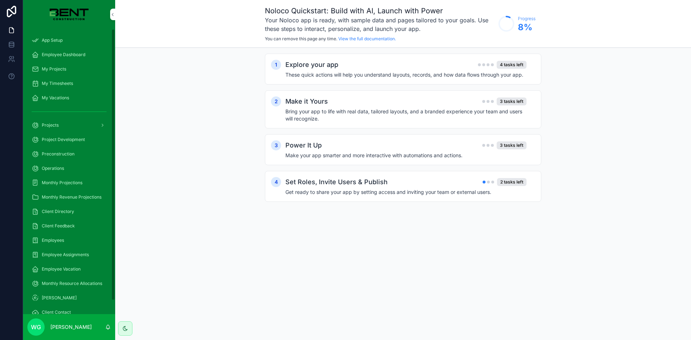 The width and height of the screenshot is (691, 340). What do you see at coordinates (526, 27) in the screenshot?
I see `span: 8 %` at bounding box center [526, 27].